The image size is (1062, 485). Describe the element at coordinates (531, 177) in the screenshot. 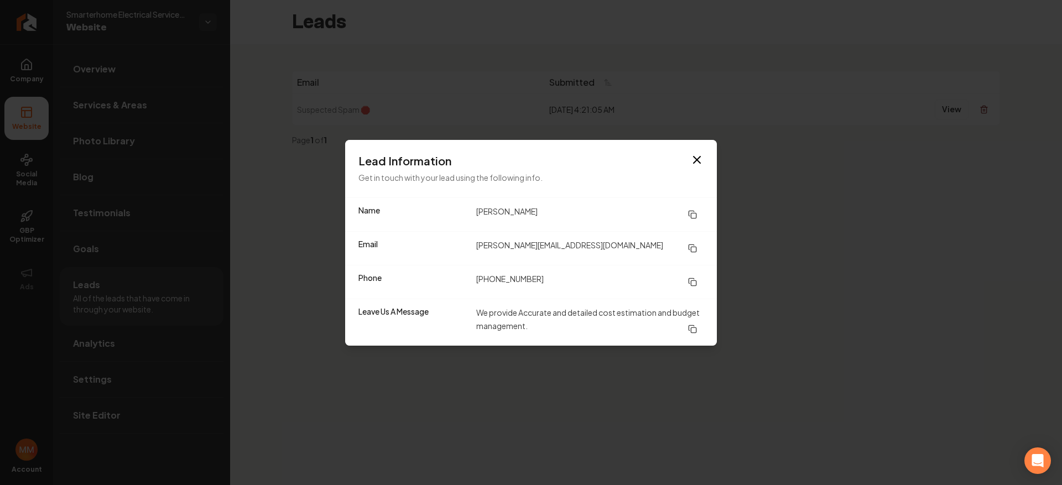

I see `p: Get in touch with your lead using the following info.` at that location.